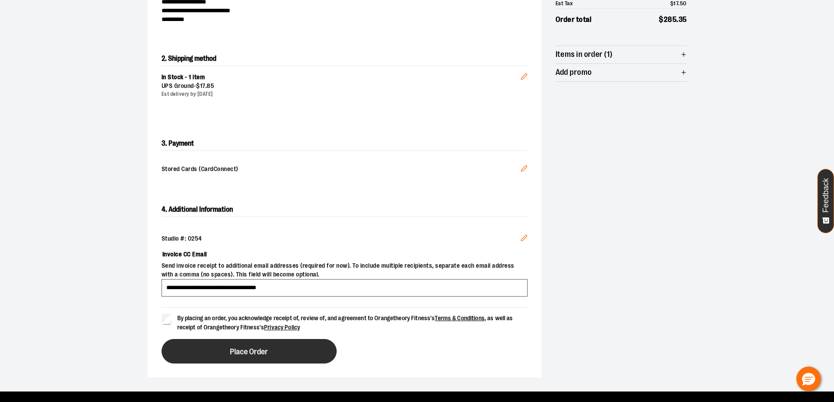  I want to click on span: Feedback, so click(825, 195).